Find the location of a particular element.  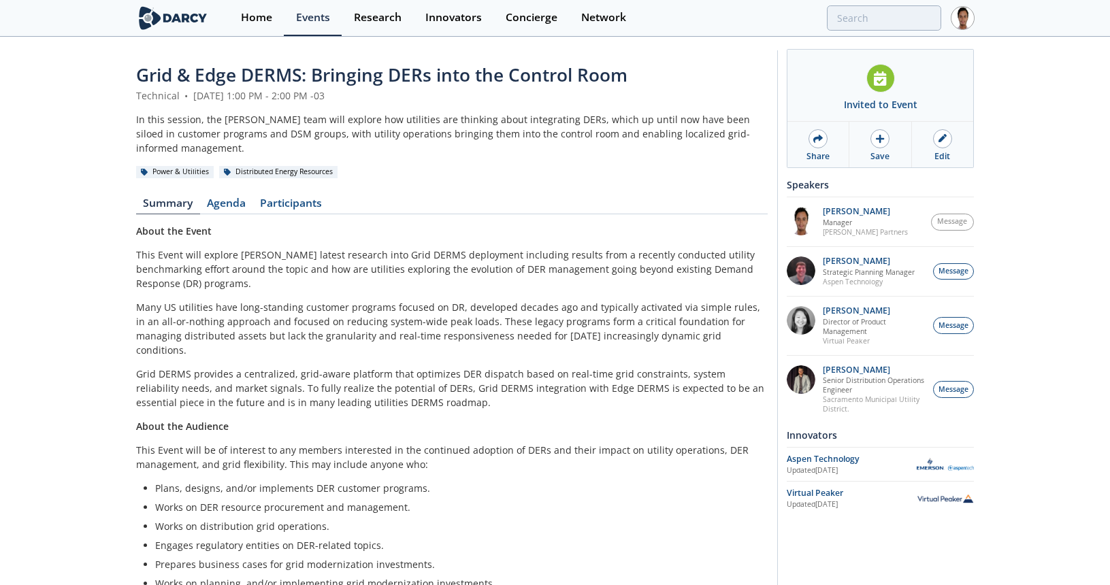

img: 8160f632-77e6-40bd-9ce2-d8c8bb49c0dd is located at coordinates (801, 320).